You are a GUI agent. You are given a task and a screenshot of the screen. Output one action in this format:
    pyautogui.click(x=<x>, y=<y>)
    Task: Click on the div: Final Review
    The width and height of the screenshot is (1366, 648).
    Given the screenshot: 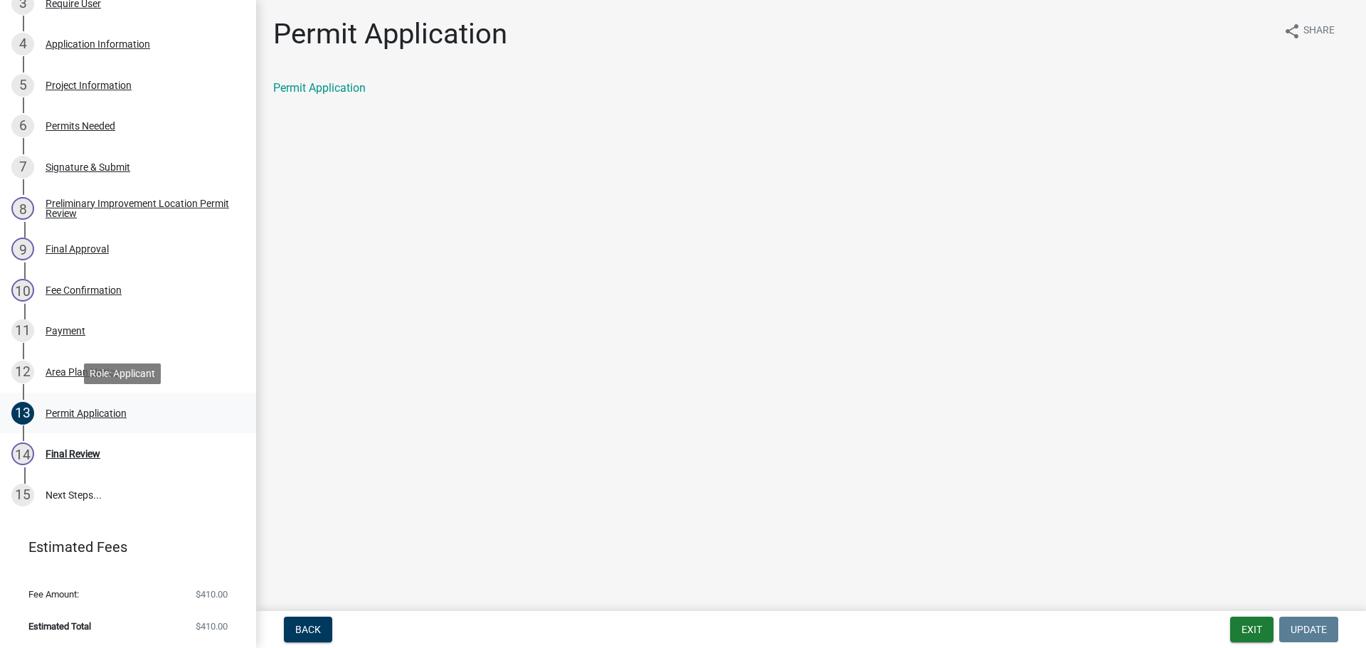 What is the action you would take?
    pyautogui.click(x=73, y=454)
    